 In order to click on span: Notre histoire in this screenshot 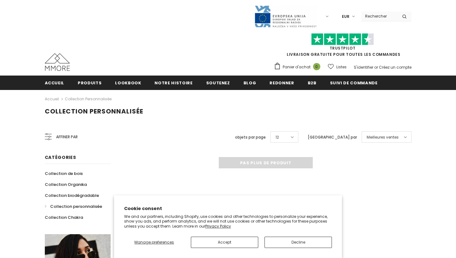, I will do `click(173, 83)`.